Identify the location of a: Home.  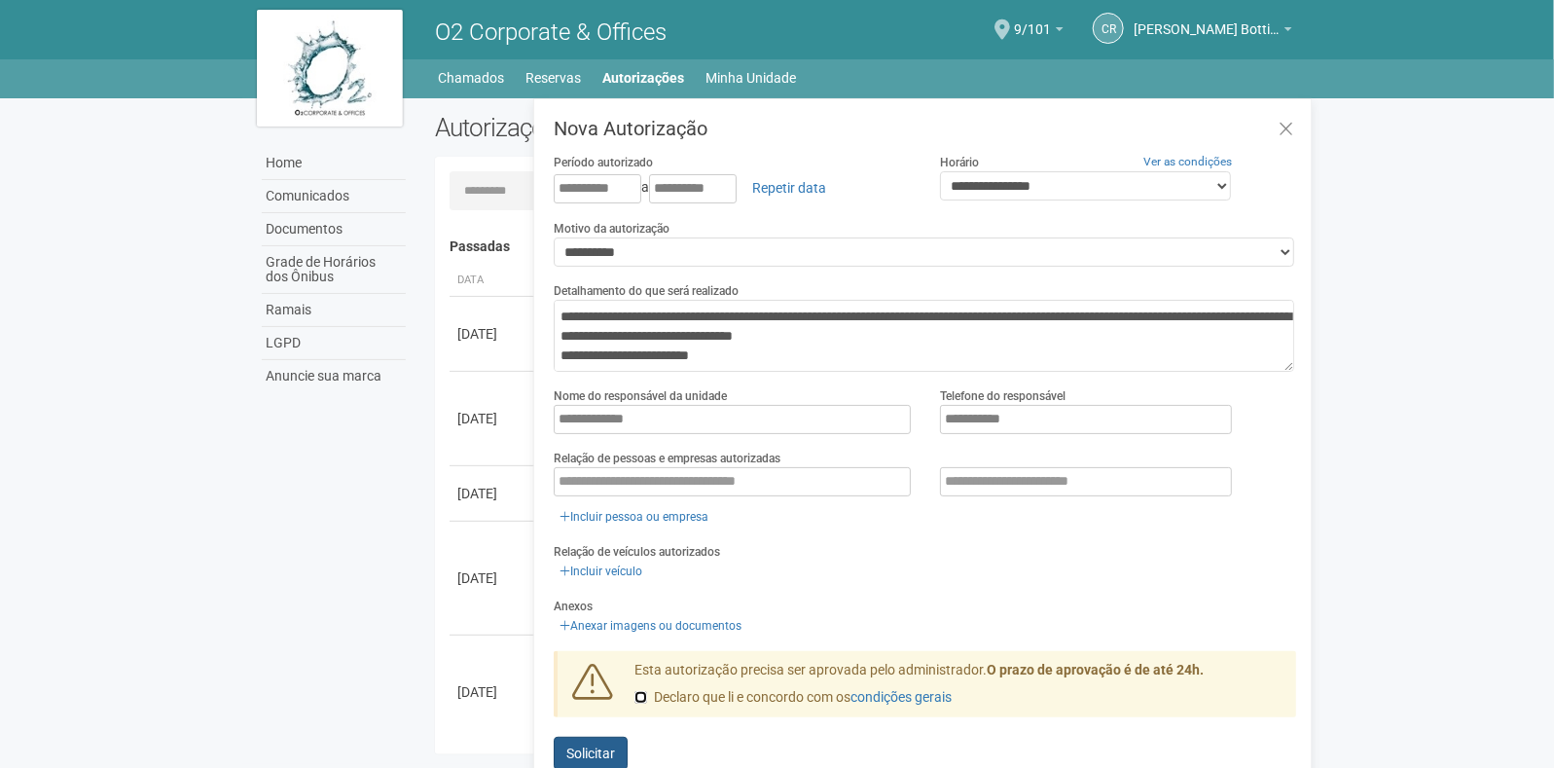
(334, 163).